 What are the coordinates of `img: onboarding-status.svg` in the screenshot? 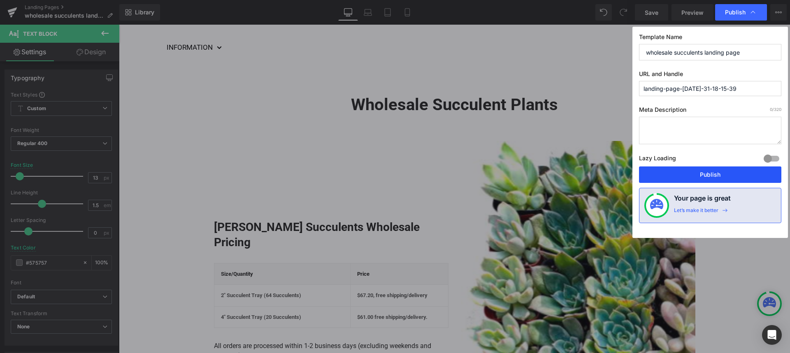 It's located at (657, 206).